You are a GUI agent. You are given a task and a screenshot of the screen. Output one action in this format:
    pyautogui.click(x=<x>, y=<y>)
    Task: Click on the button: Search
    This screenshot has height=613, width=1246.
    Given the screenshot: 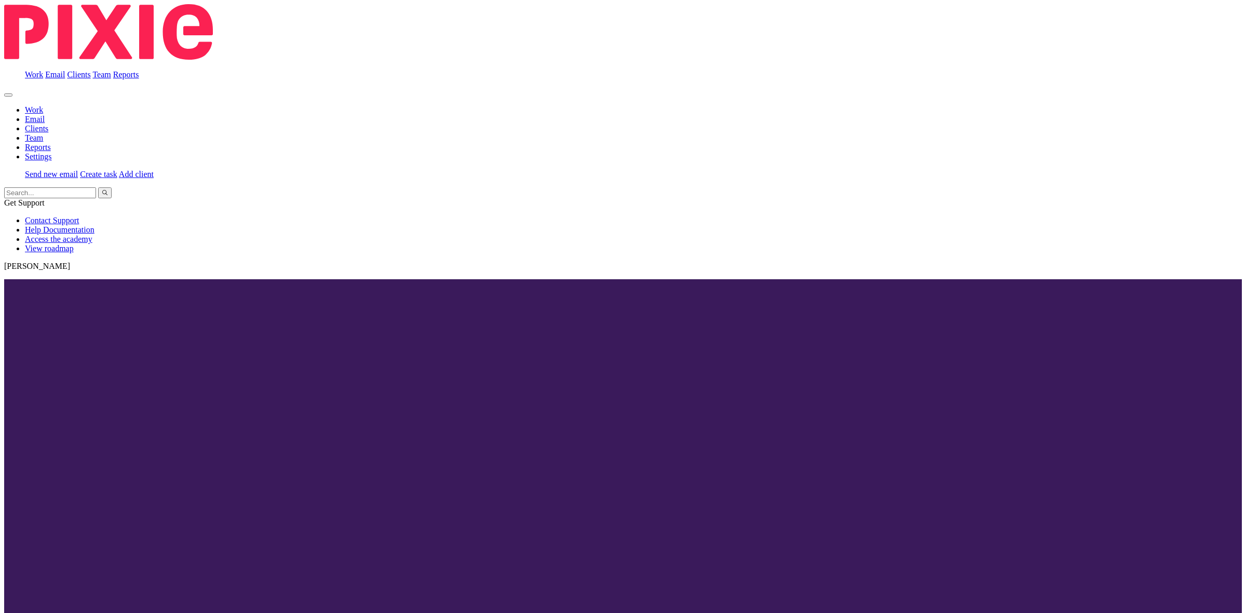 What is the action you would take?
    pyautogui.click(x=105, y=193)
    